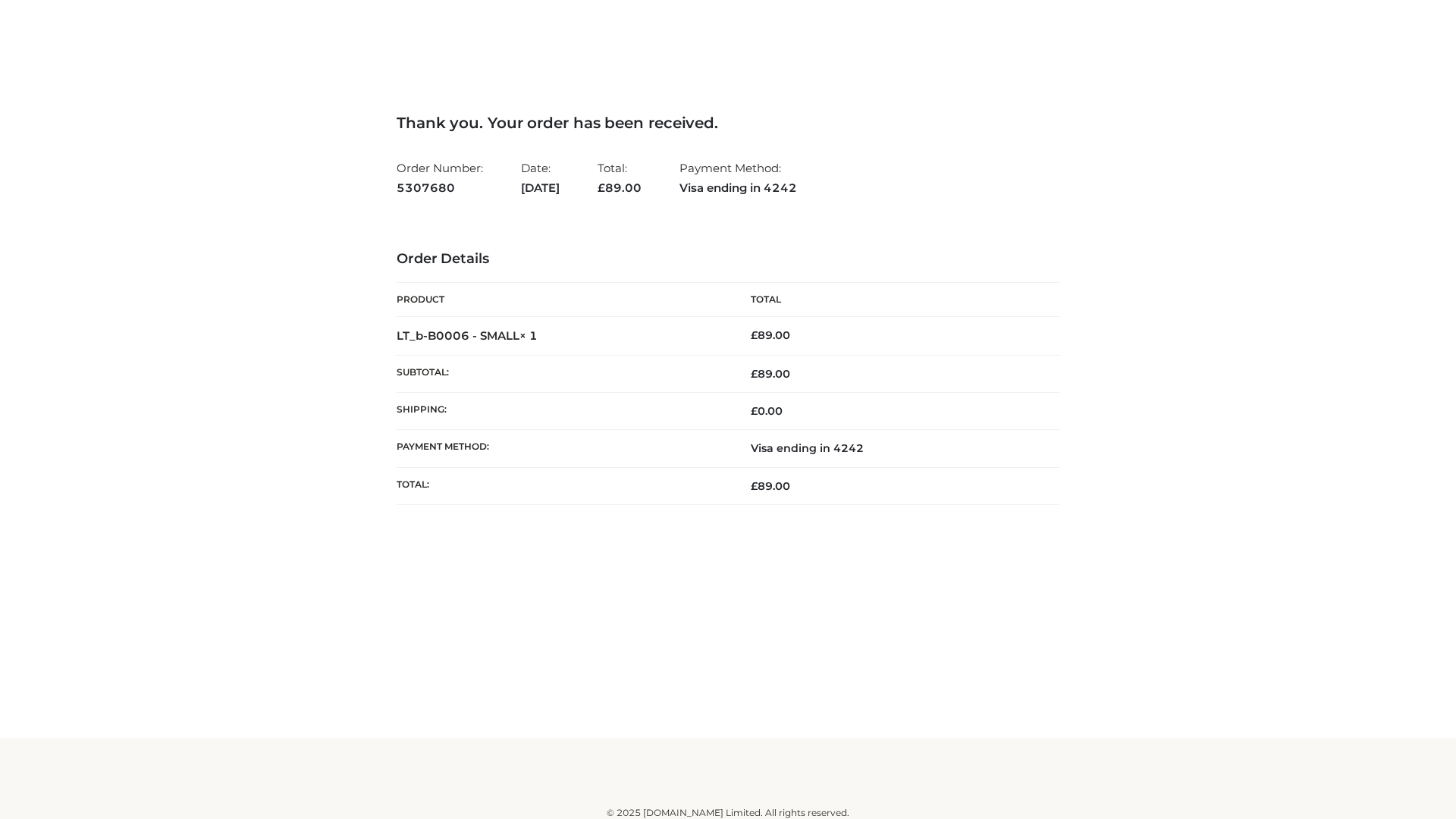 The width and height of the screenshot is (1456, 819). What do you see at coordinates (529, 335) in the screenshot?
I see `strong: × 1` at bounding box center [529, 335].